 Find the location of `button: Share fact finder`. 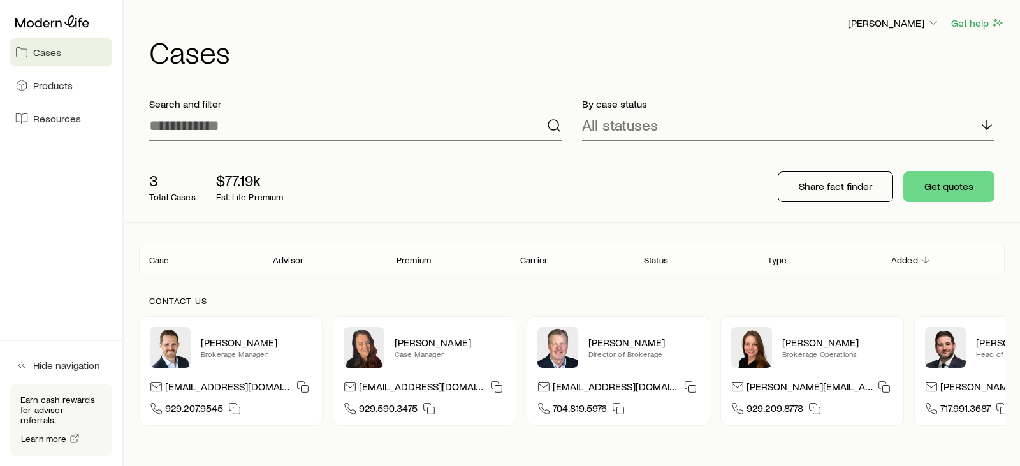

button: Share fact finder is located at coordinates (835, 187).